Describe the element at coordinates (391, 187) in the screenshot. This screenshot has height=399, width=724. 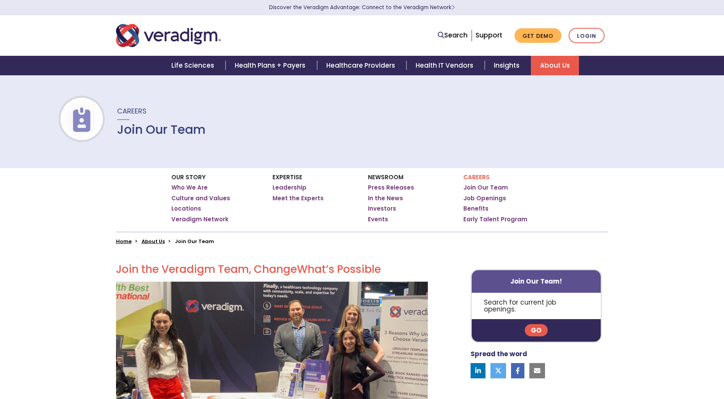
I see `a: Press Releases` at that location.